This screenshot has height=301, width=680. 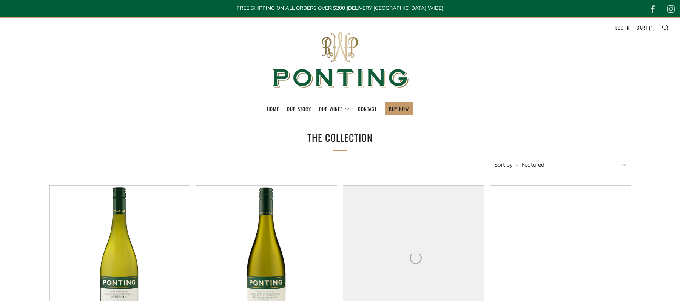 I want to click on span: 1, so click(x=652, y=28).